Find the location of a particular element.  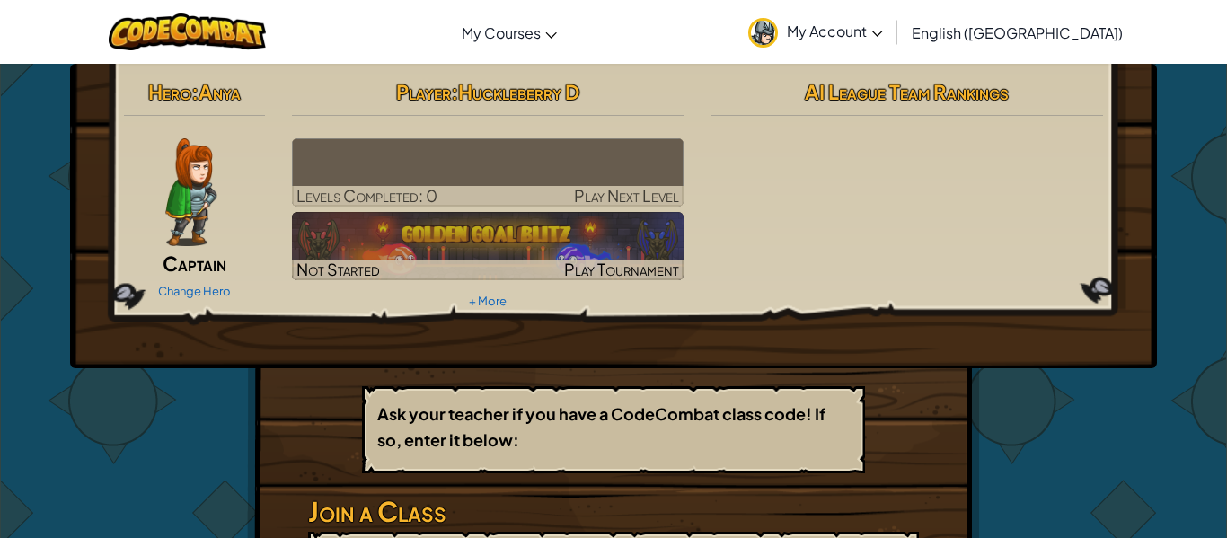

span: Anya is located at coordinates (219, 92).